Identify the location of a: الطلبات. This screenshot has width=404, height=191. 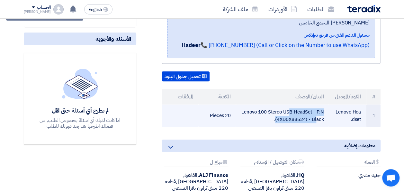
(321, 9).